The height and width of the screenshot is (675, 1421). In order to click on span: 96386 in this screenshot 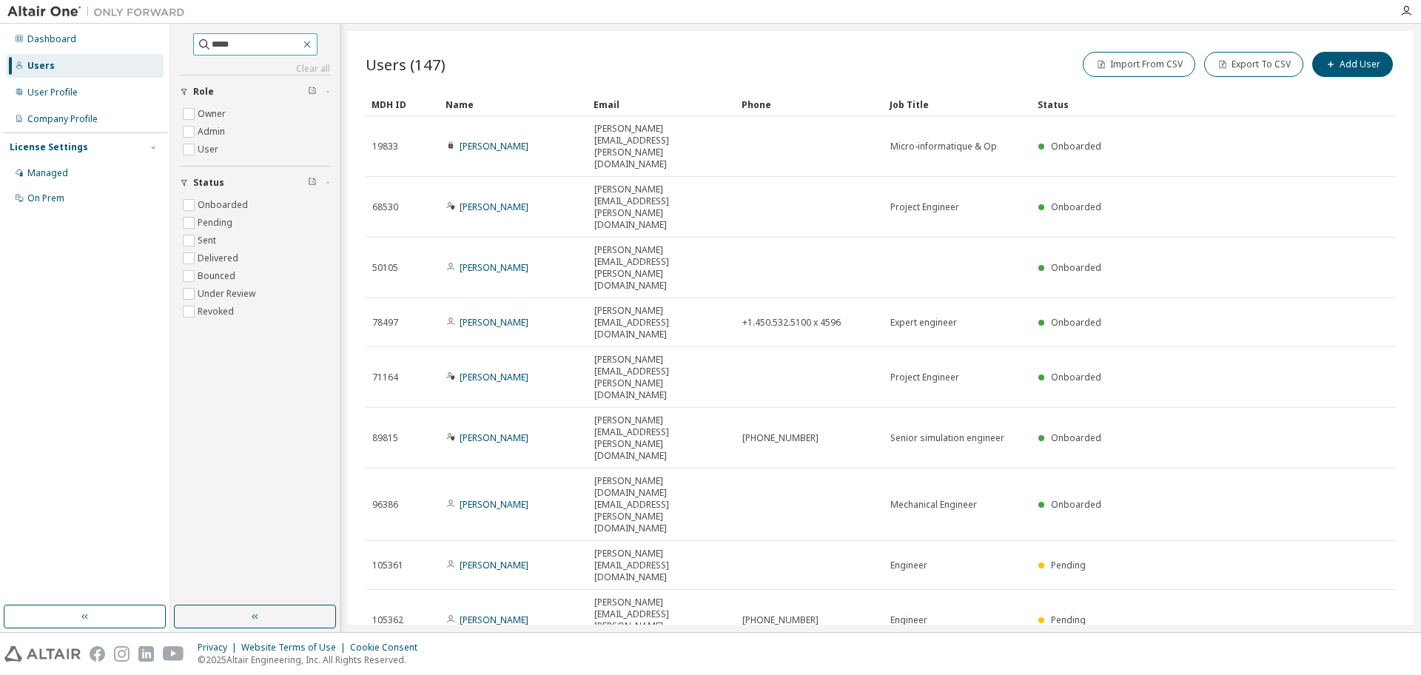, I will do `click(385, 505)`.